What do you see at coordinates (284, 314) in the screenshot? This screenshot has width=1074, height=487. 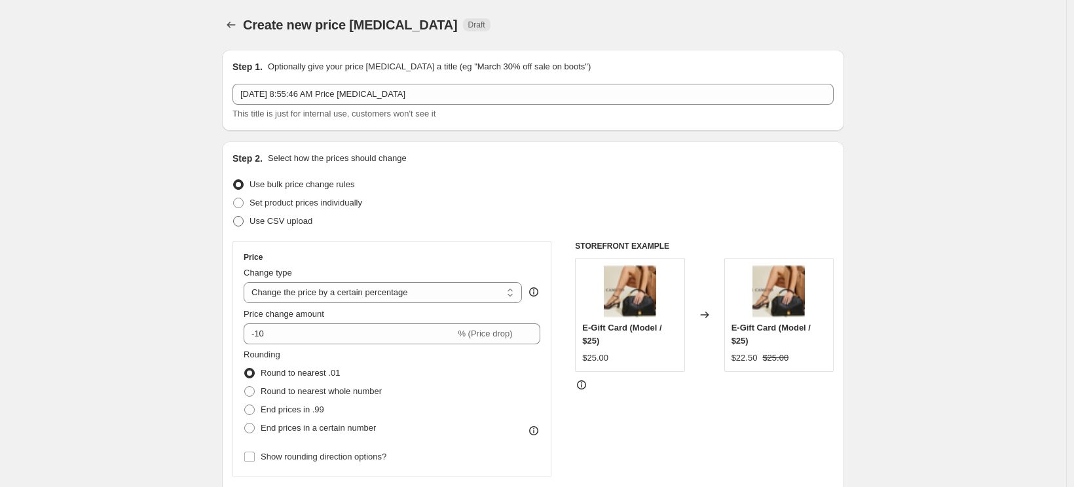 I see `span: Price change amount` at bounding box center [284, 314].